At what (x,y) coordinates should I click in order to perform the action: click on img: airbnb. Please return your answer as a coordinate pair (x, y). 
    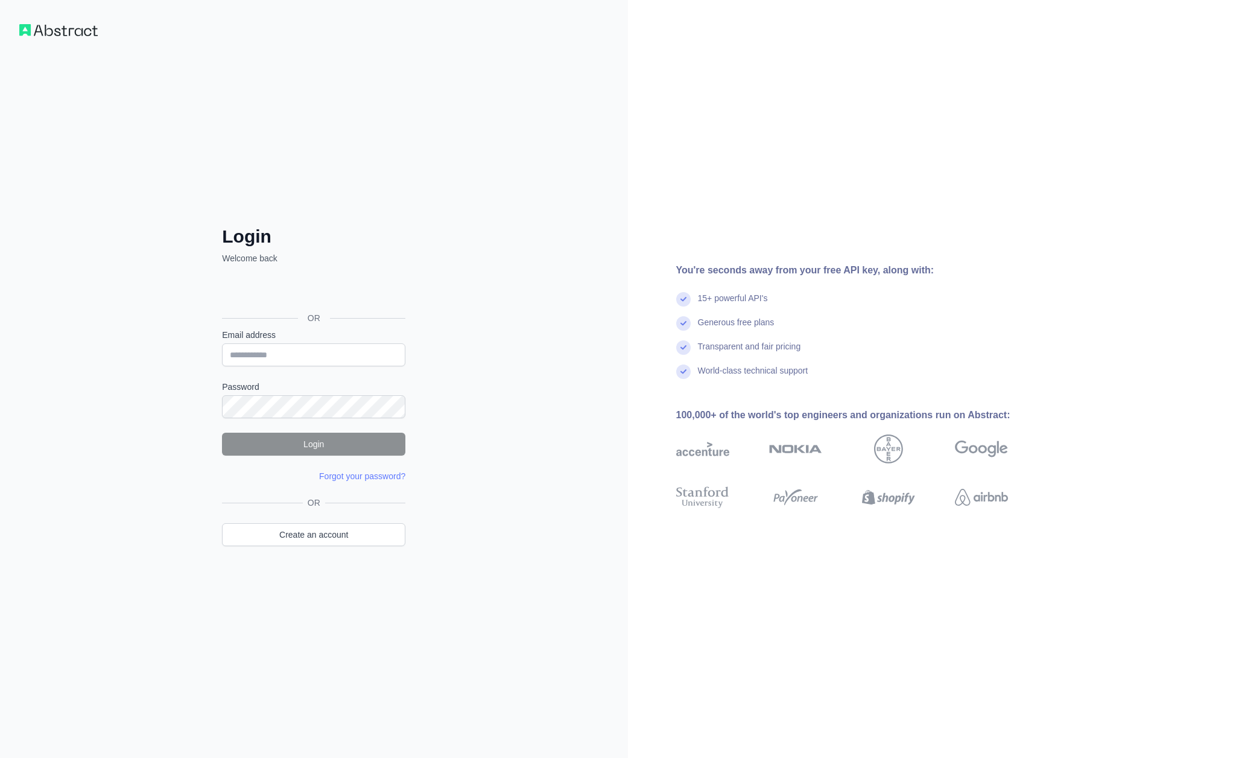
    Looking at the image, I should click on (981, 497).